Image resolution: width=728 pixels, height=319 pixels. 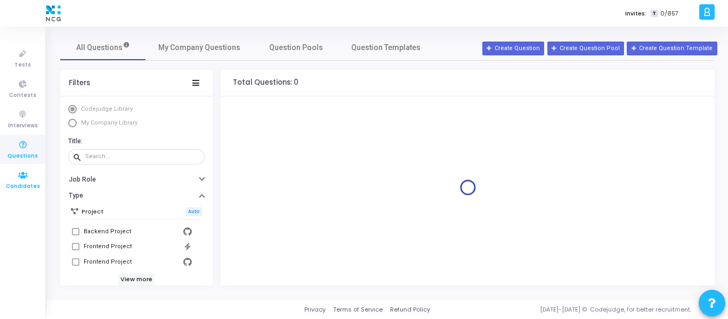 I want to click on div: Filters, so click(x=79, y=83).